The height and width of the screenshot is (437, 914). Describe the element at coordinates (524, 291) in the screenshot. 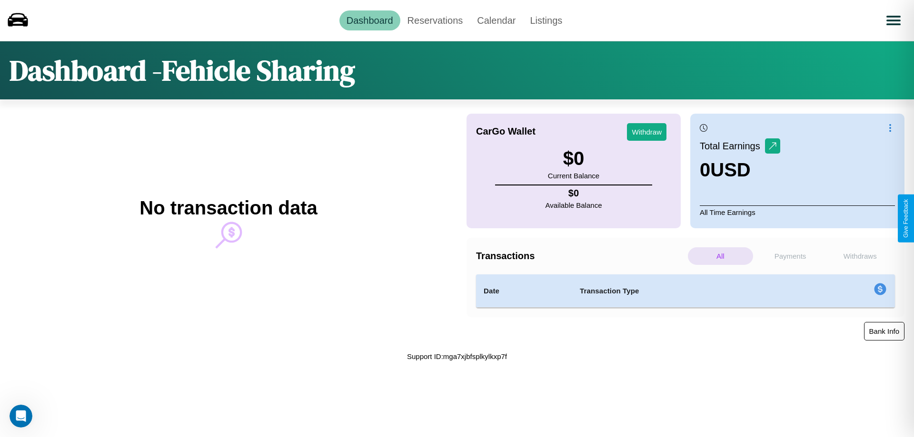

I see `h4: Date` at that location.